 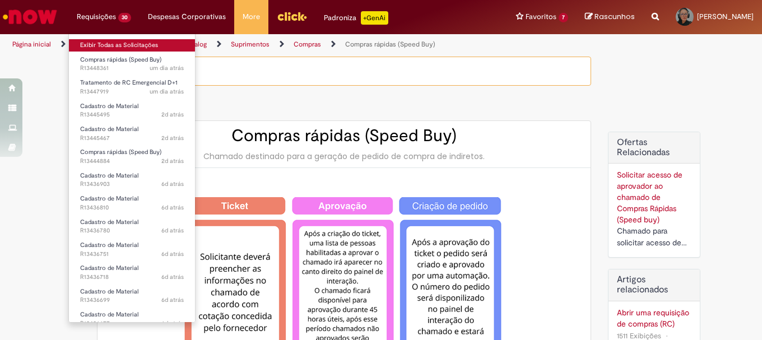 I want to click on div: Ofertas Relacionadas, so click(x=654, y=194).